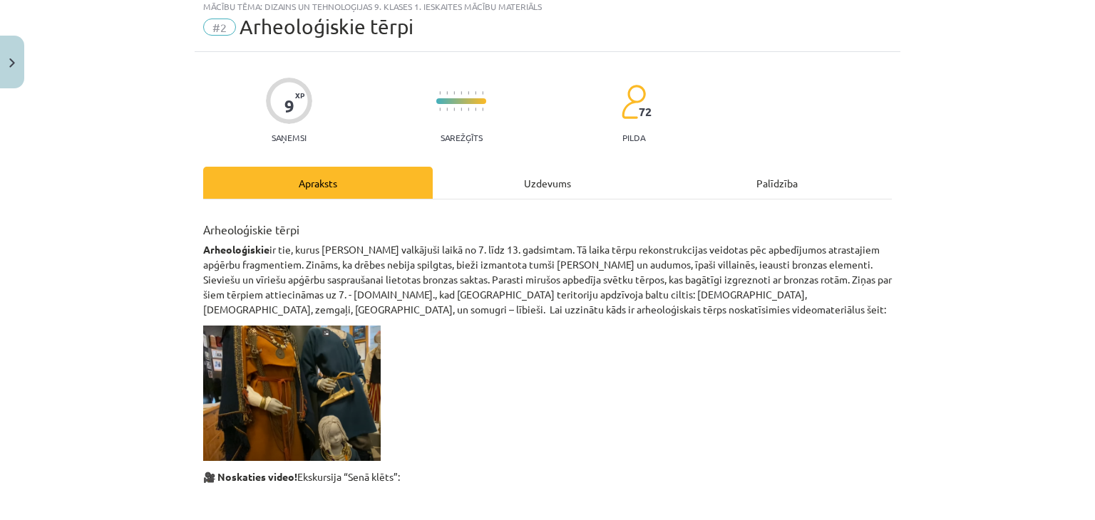  I want to click on div: Uzdevums, so click(548, 183).